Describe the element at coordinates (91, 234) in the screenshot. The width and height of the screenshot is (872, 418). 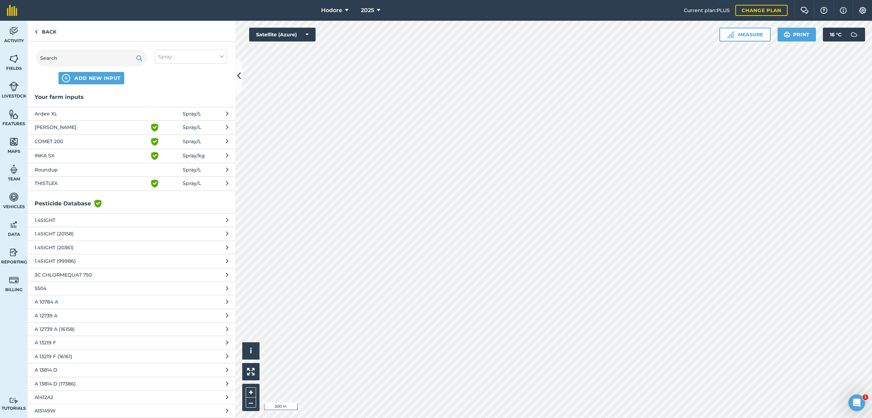
I see `span: 1.4SIGHT (20158)` at that location.